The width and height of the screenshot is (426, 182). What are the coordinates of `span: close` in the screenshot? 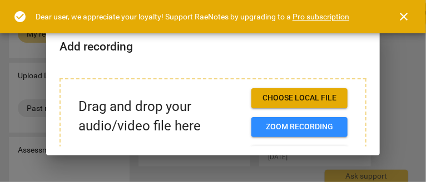 It's located at (404, 17).